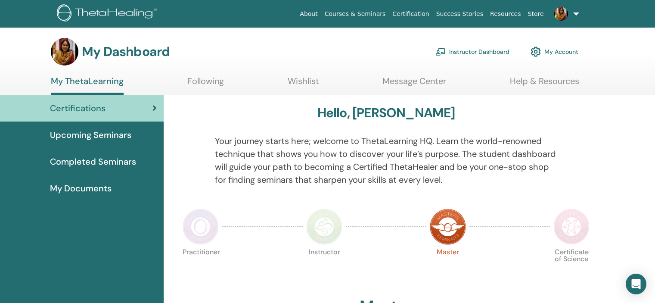 The height and width of the screenshot is (303, 655). I want to click on img: Practitioner, so click(201, 227).